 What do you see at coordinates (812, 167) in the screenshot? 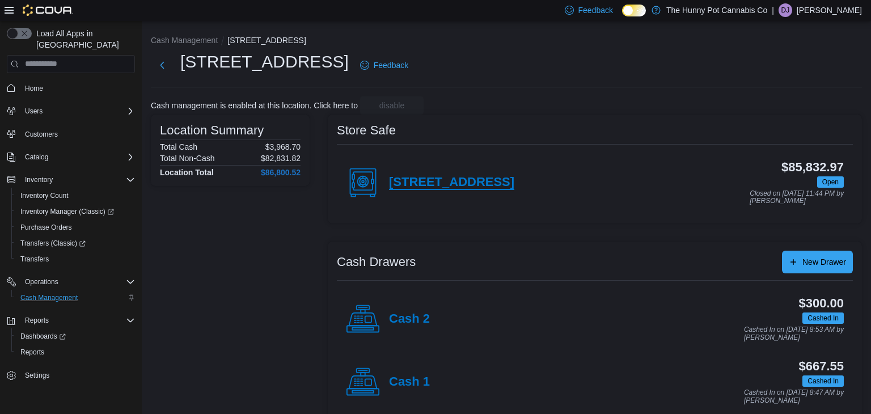
I see `h3: $85,832.97` at bounding box center [812, 167].